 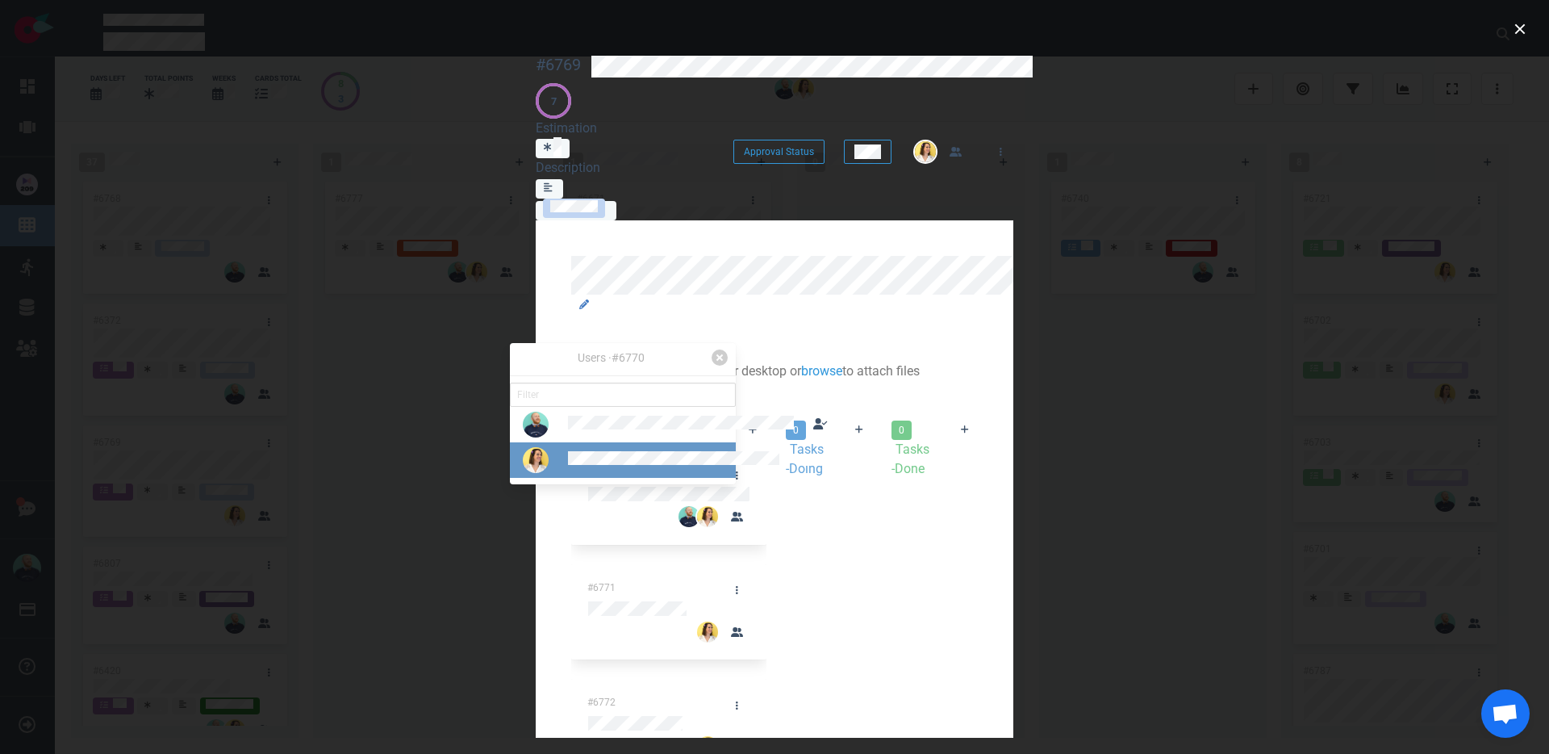 What do you see at coordinates (605, 168) in the screenshot?
I see `div: Description` at bounding box center [605, 168].